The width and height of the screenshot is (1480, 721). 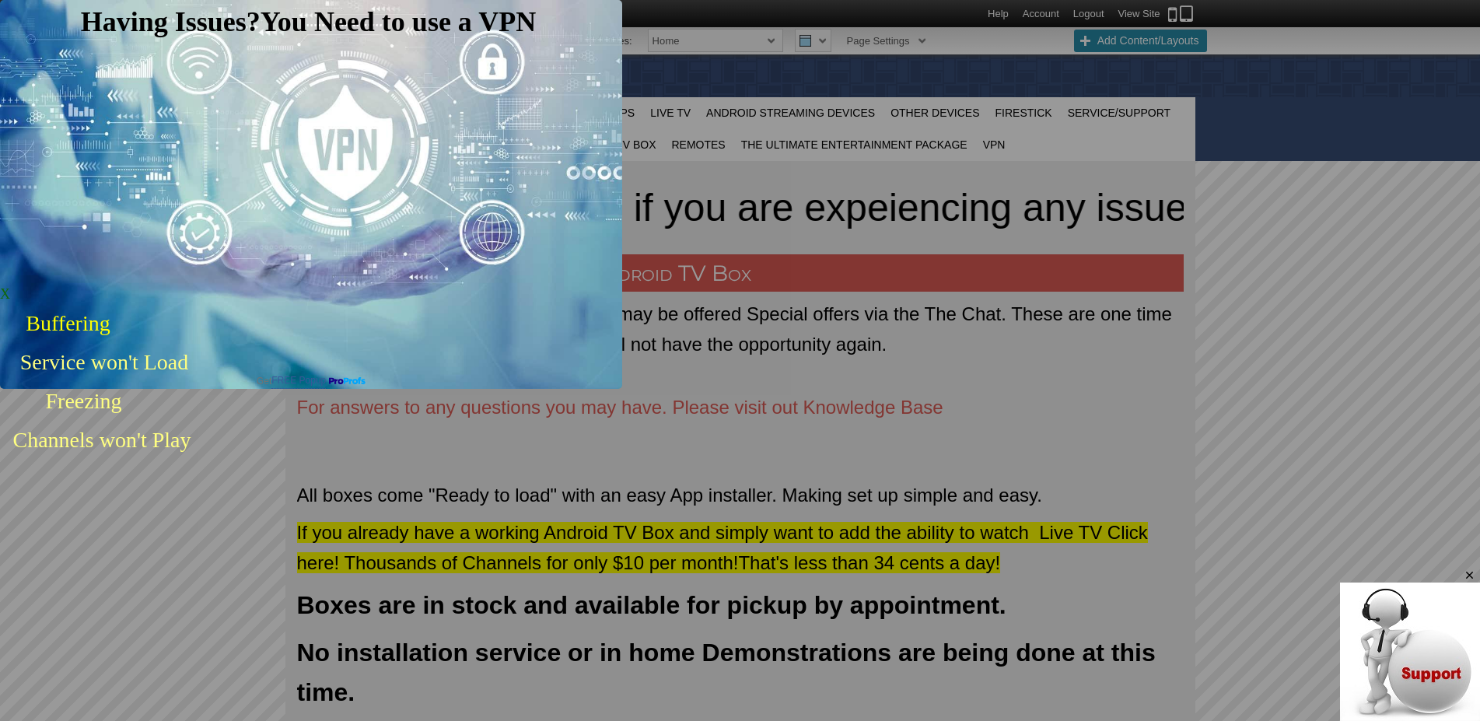 What do you see at coordinates (68, 323) in the screenshot?
I see `span: Buffering` at bounding box center [68, 323].